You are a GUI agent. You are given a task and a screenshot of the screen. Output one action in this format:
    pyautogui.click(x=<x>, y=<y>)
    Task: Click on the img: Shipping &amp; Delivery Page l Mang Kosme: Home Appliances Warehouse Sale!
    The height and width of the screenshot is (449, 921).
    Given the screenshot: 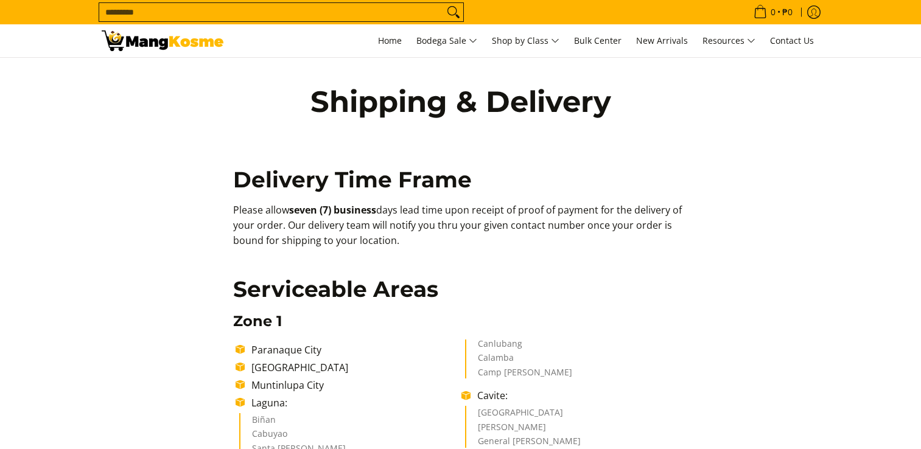 What is the action you would take?
    pyautogui.click(x=163, y=41)
    